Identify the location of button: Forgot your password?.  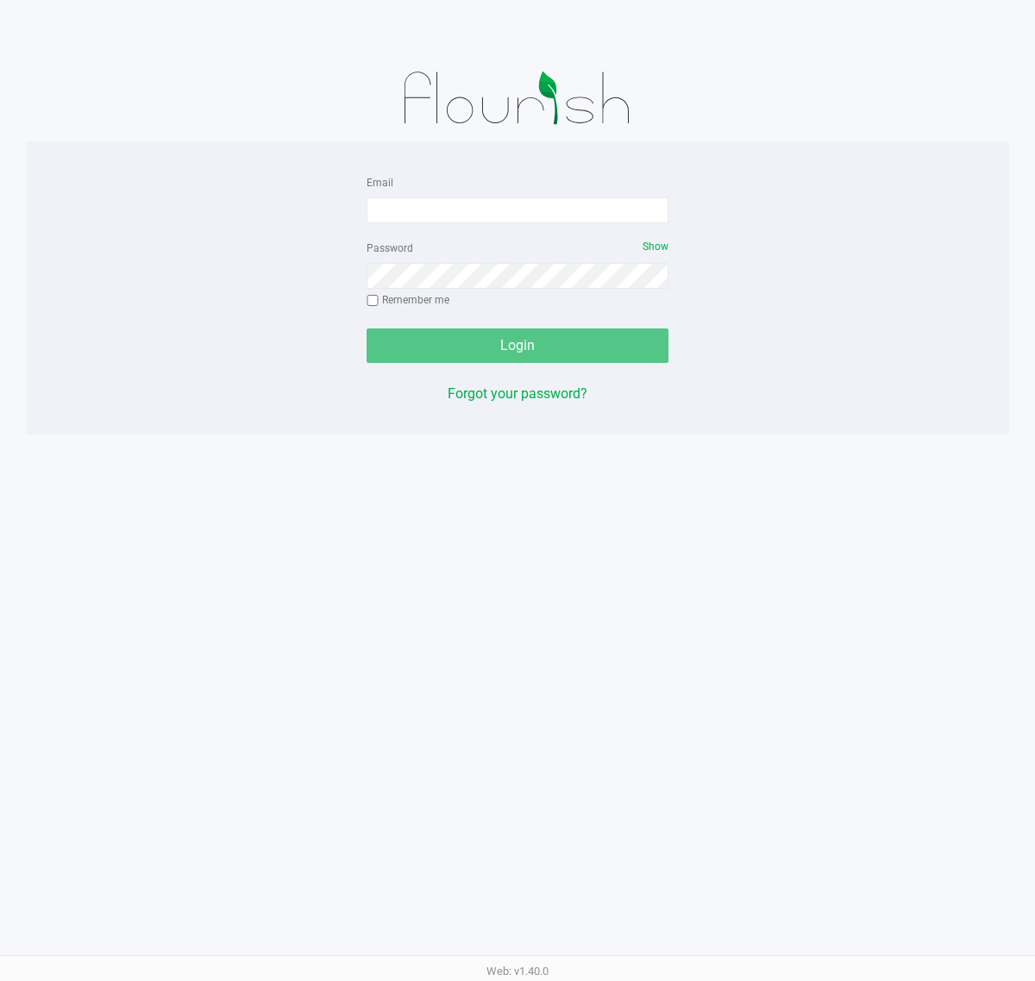
(517, 394).